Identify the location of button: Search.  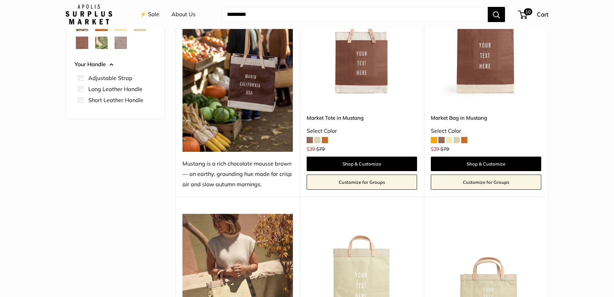
(496, 14).